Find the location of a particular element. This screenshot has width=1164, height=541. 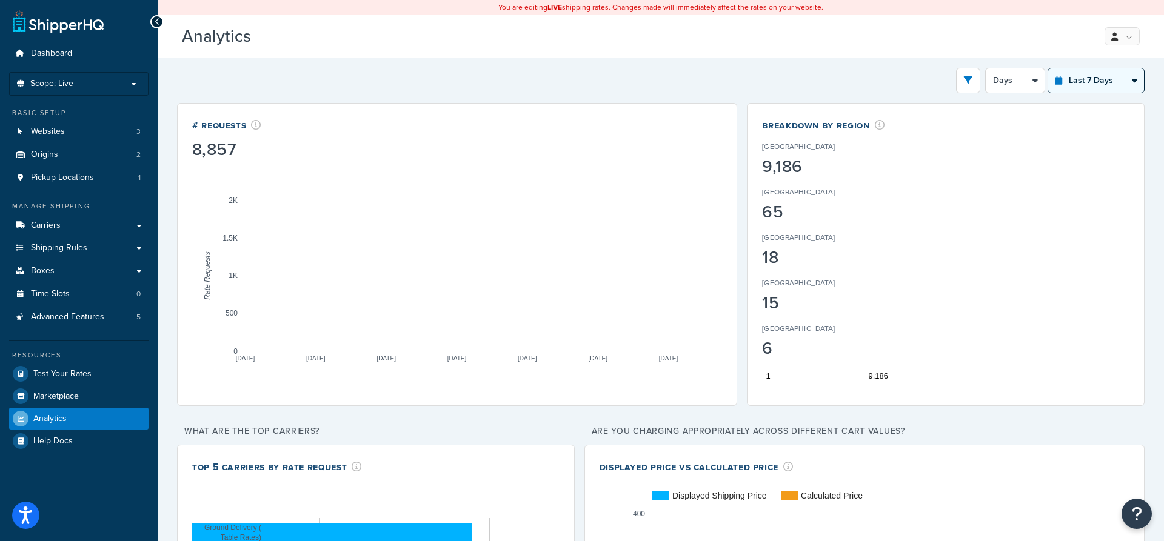

text: Calculated Price is located at coordinates (832, 496).